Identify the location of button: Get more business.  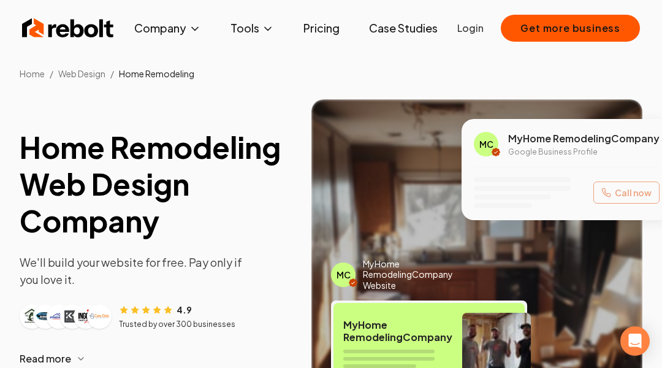
(570, 28).